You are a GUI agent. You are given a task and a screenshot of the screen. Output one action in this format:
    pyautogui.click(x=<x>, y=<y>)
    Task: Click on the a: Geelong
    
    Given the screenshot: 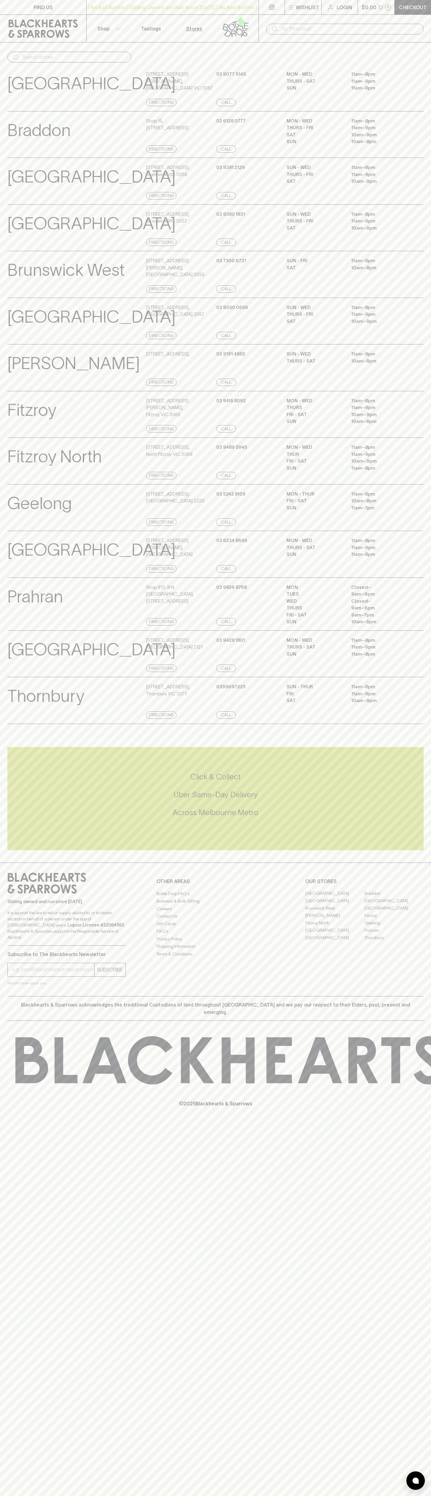 What is the action you would take?
    pyautogui.click(x=394, y=923)
    